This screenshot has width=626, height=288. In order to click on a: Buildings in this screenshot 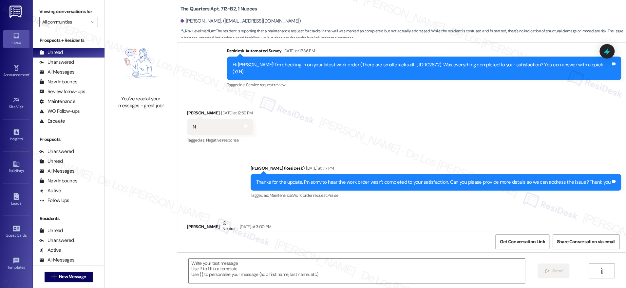, I will do `click(16, 168)`.